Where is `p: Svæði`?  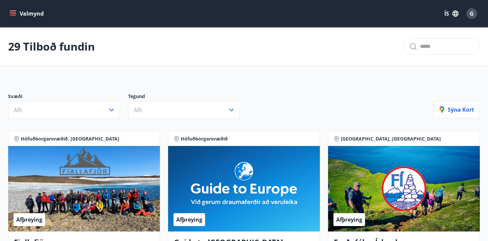 p: Svæði is located at coordinates (68, 97).